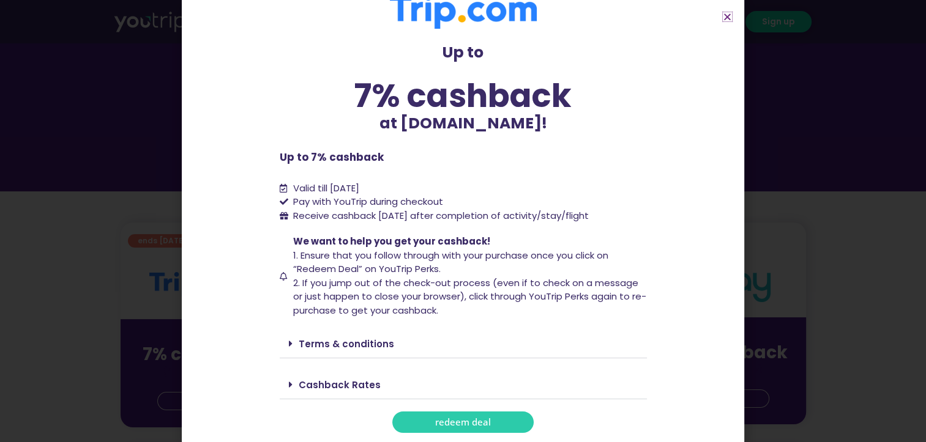 The width and height of the screenshot is (926, 442). What do you see at coordinates (463, 53) in the screenshot?
I see `p: Up to` at bounding box center [463, 53].